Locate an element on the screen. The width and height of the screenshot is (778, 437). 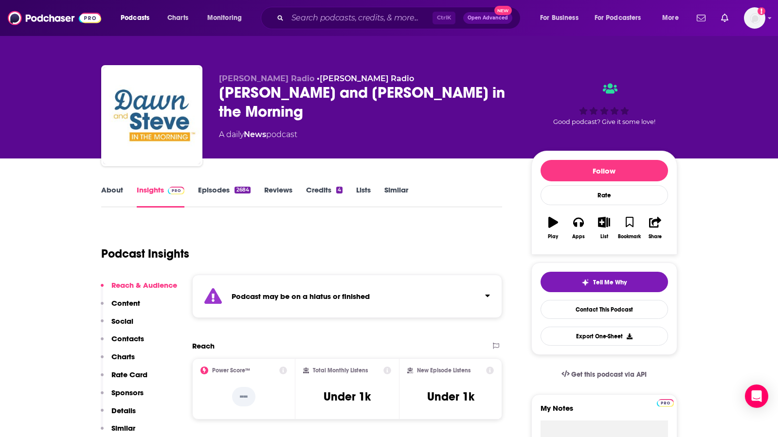
button: Social is located at coordinates (117, 326).